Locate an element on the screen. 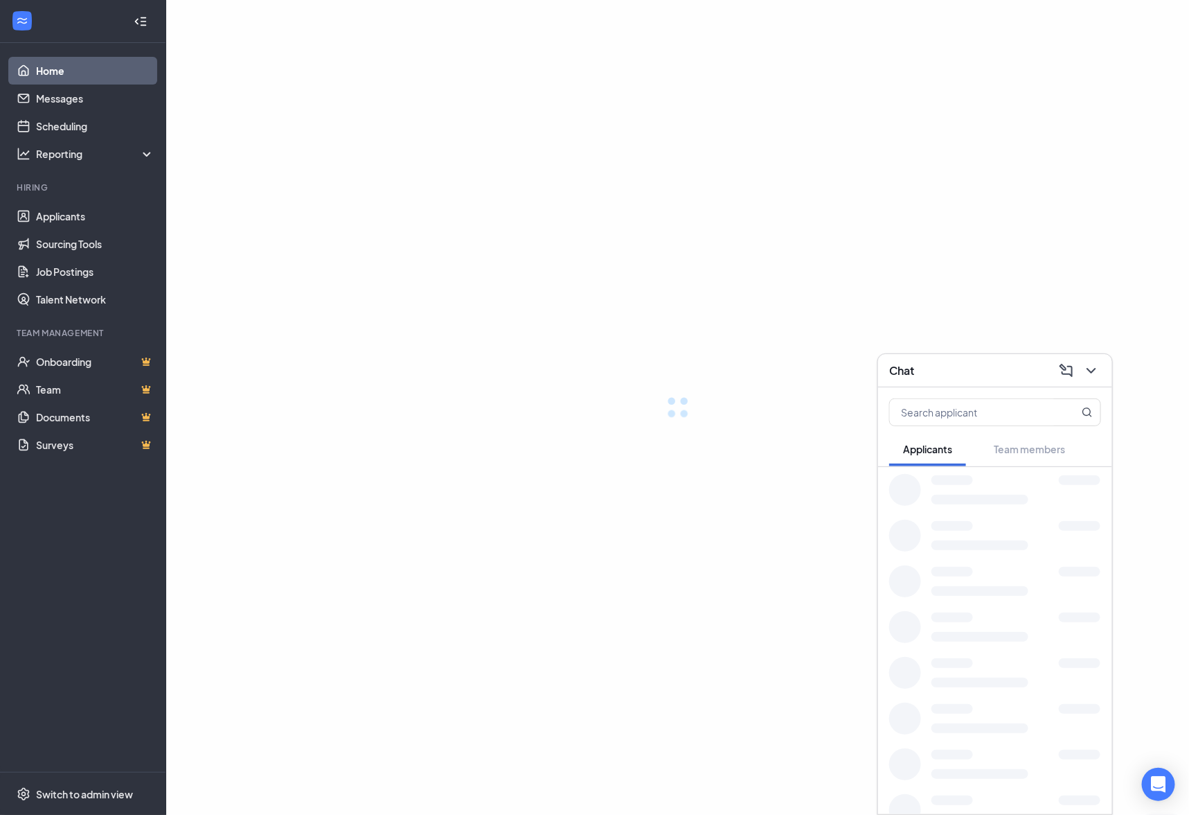 The image size is (1189, 815). svg: MagnifyingGlass is located at coordinates (1087, 412).